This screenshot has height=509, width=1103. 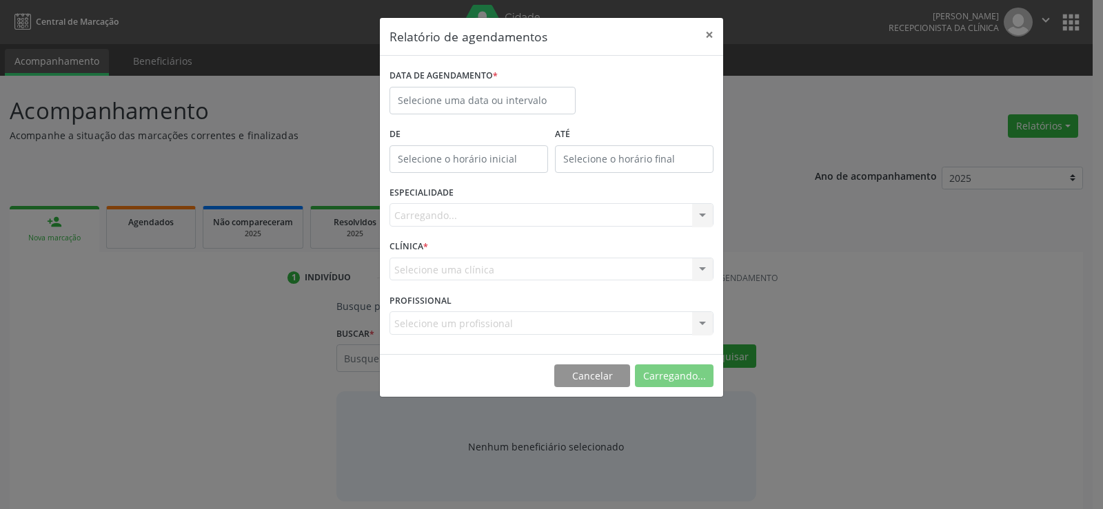 What do you see at coordinates (469, 159) in the screenshot?
I see `input: Selecione o horário inicial` at bounding box center [469, 159].